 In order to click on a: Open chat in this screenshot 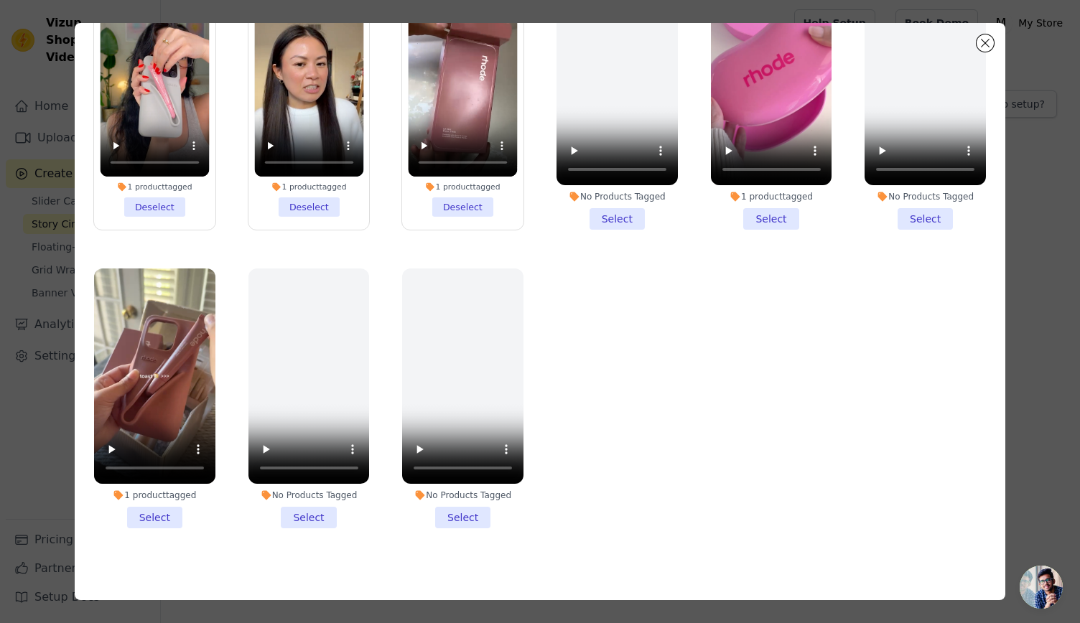, I will do `click(1041, 587)`.